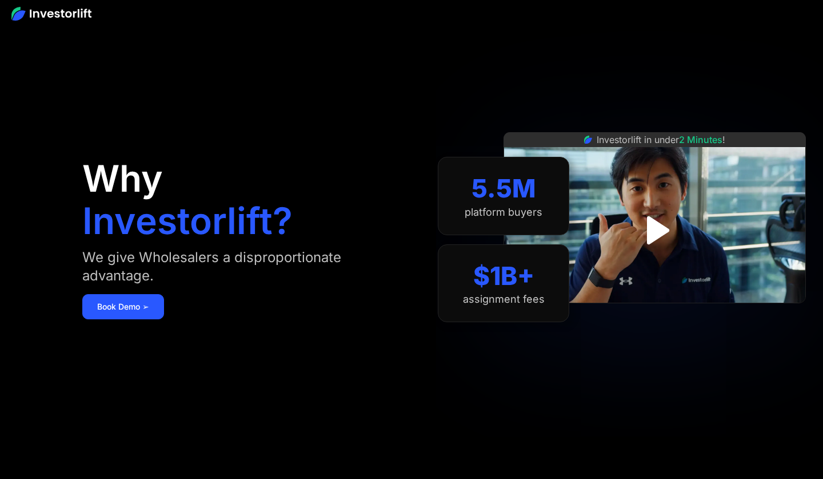 This screenshot has height=479, width=823. Describe the element at coordinates (188, 221) in the screenshot. I see `h1: Investorlift?` at that location.